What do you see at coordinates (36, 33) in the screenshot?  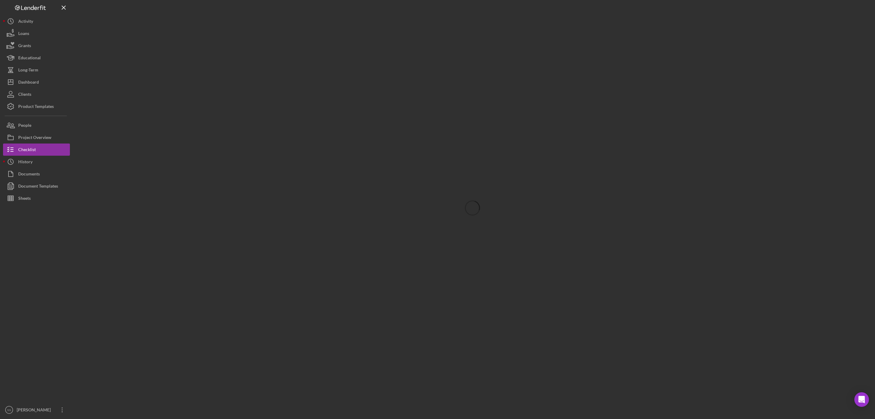 I see `a: Loans` at bounding box center [36, 33].